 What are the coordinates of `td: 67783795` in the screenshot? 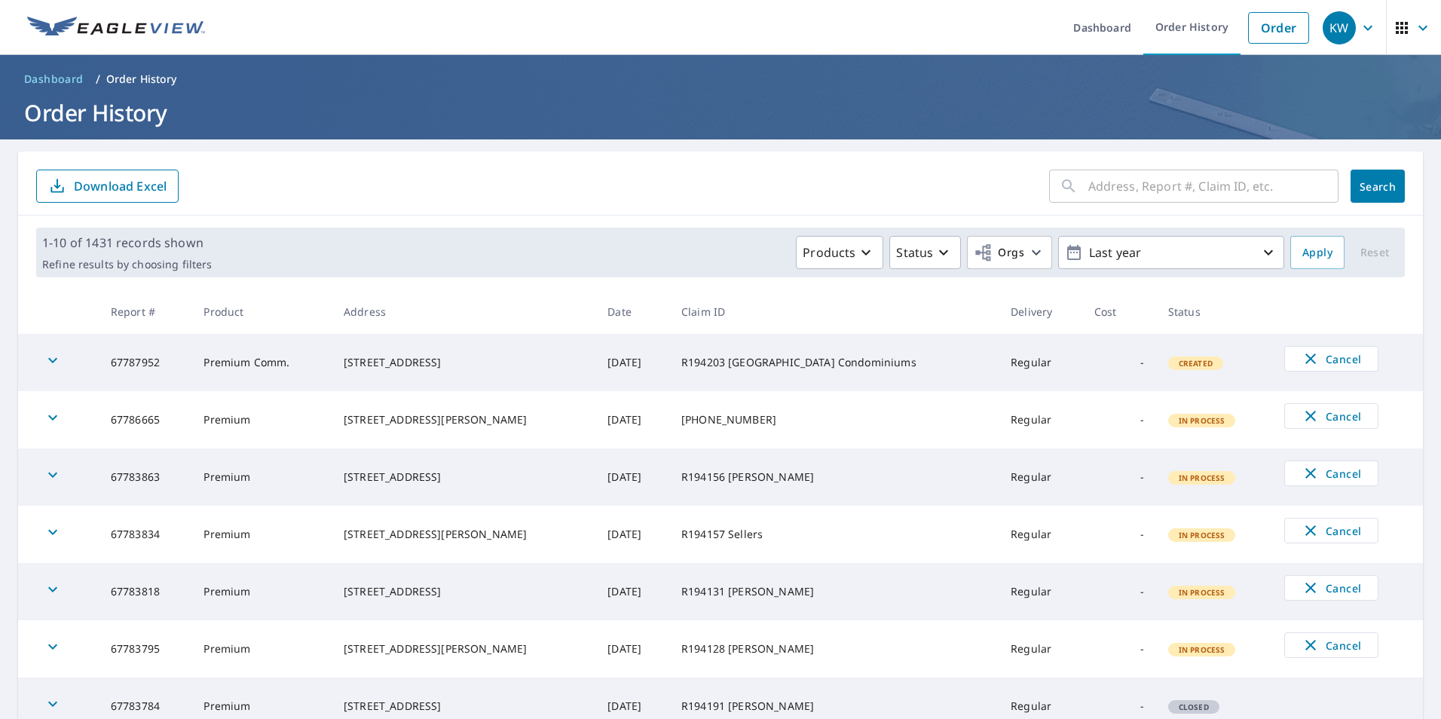 It's located at (145, 649).